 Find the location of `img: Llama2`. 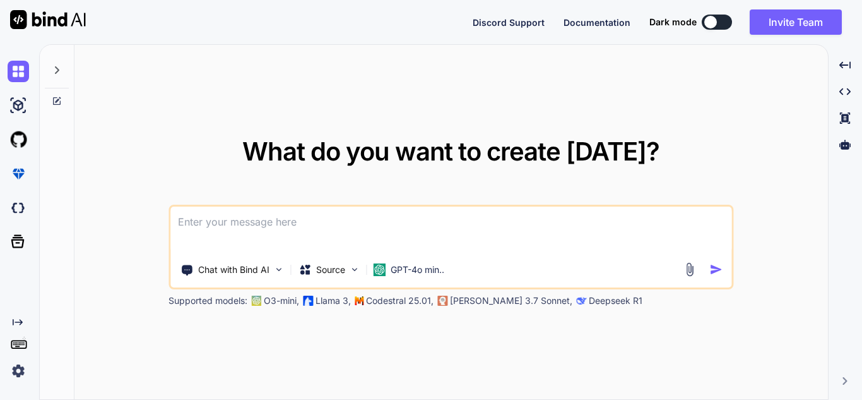

img: Llama2 is located at coordinates (308, 301).